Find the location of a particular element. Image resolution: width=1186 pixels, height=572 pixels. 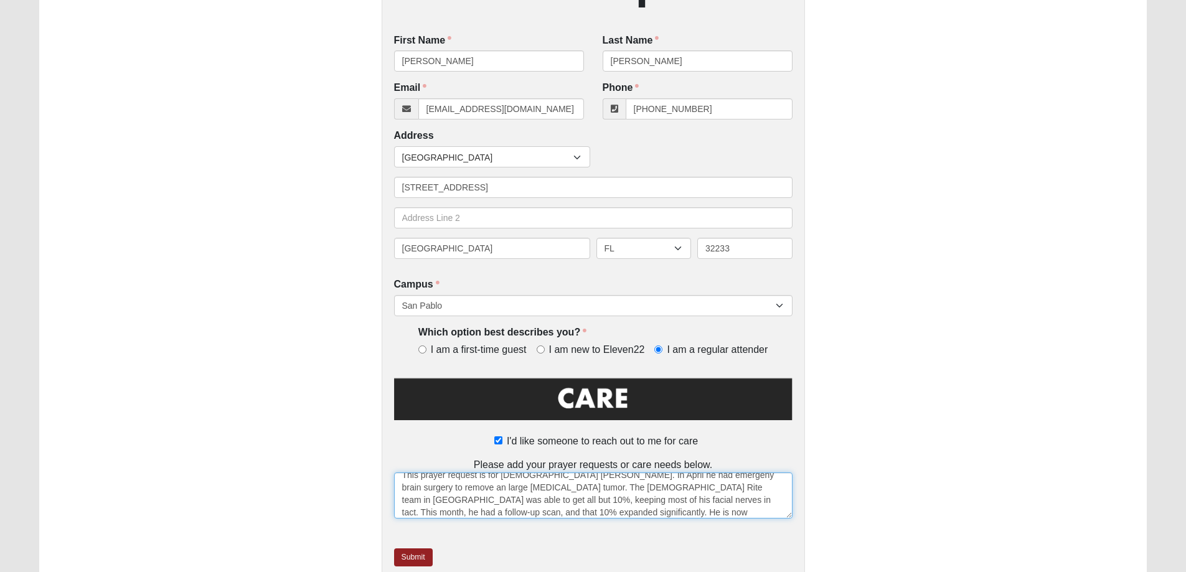

span: I am new to Eleven22 is located at coordinates (597, 350).